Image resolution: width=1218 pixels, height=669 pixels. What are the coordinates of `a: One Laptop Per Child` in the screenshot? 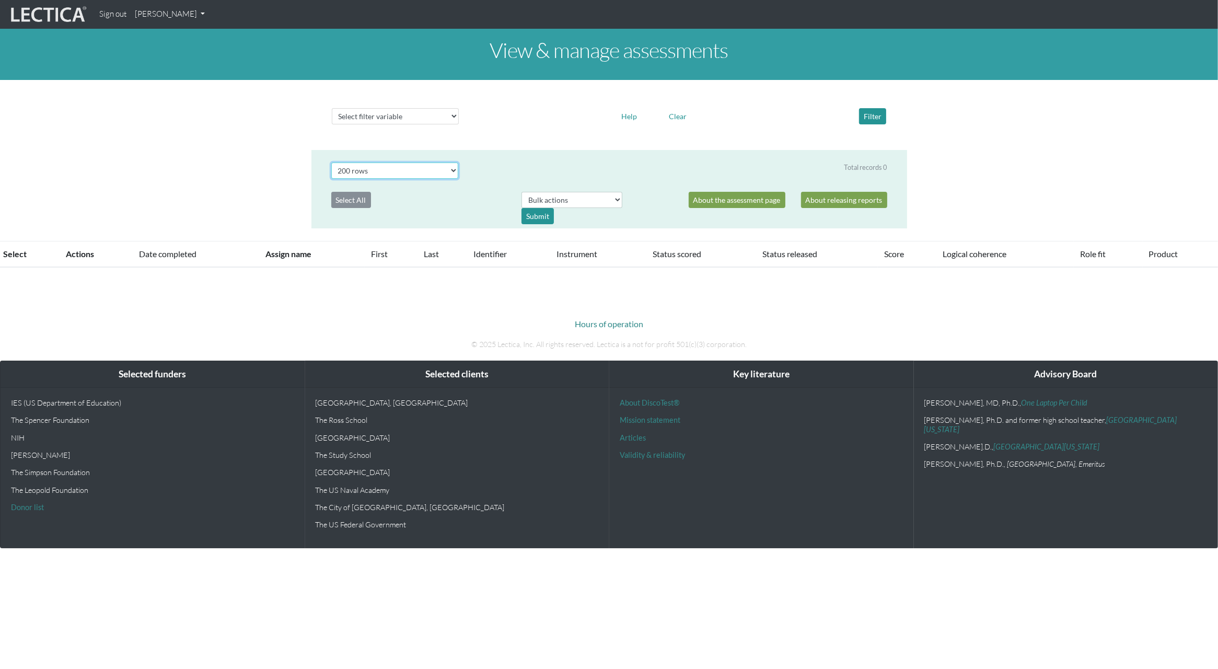 It's located at (1054, 402).